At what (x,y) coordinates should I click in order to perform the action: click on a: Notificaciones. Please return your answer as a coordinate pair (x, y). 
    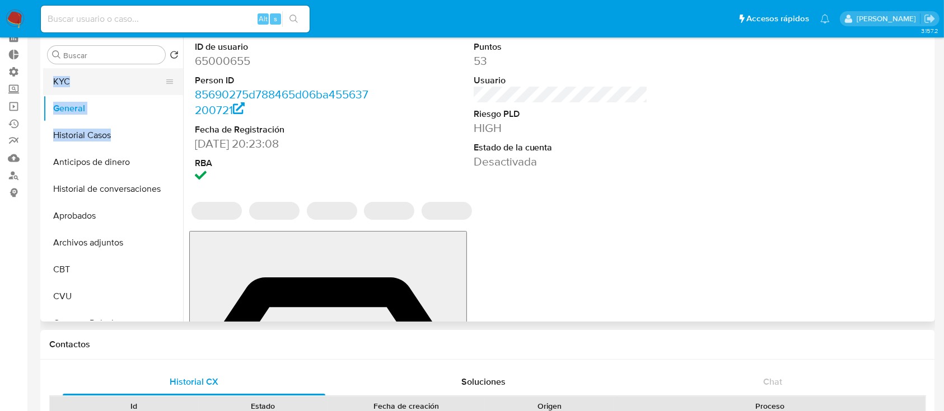
    Looking at the image, I should click on (825, 18).